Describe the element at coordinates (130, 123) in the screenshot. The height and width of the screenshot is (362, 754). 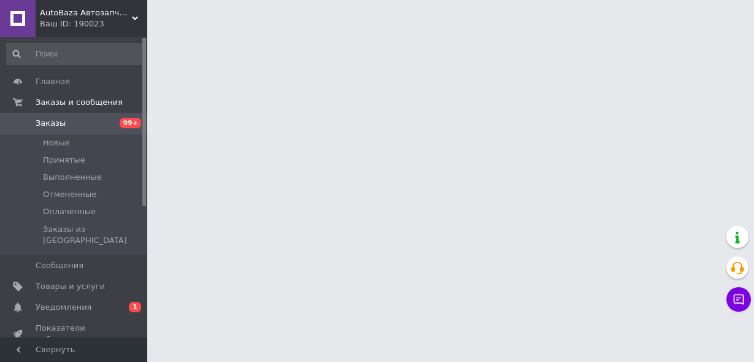
I see `span: 99+` at that location.